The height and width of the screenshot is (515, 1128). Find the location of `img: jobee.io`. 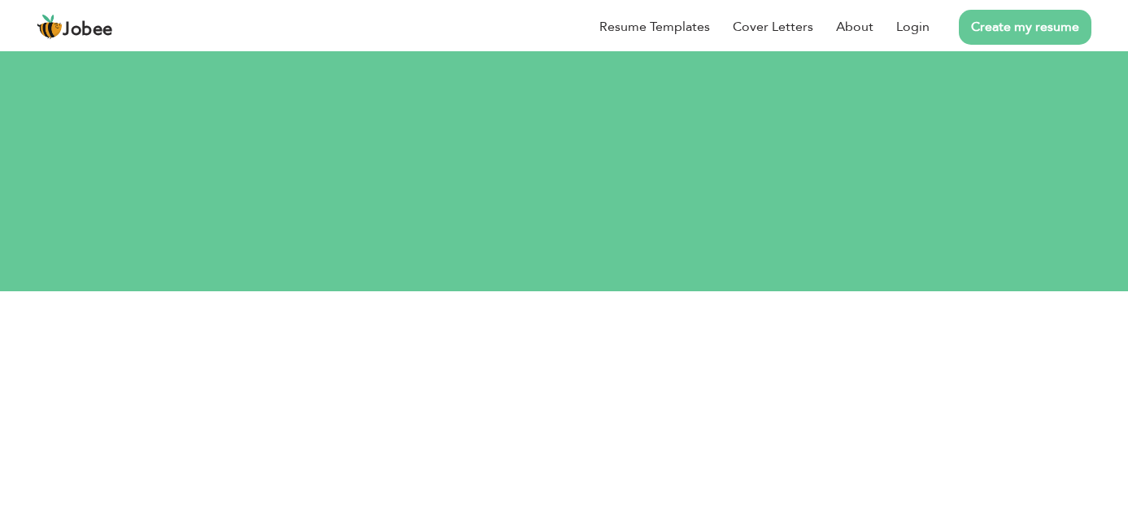

img: jobee.io is located at coordinates (50, 27).